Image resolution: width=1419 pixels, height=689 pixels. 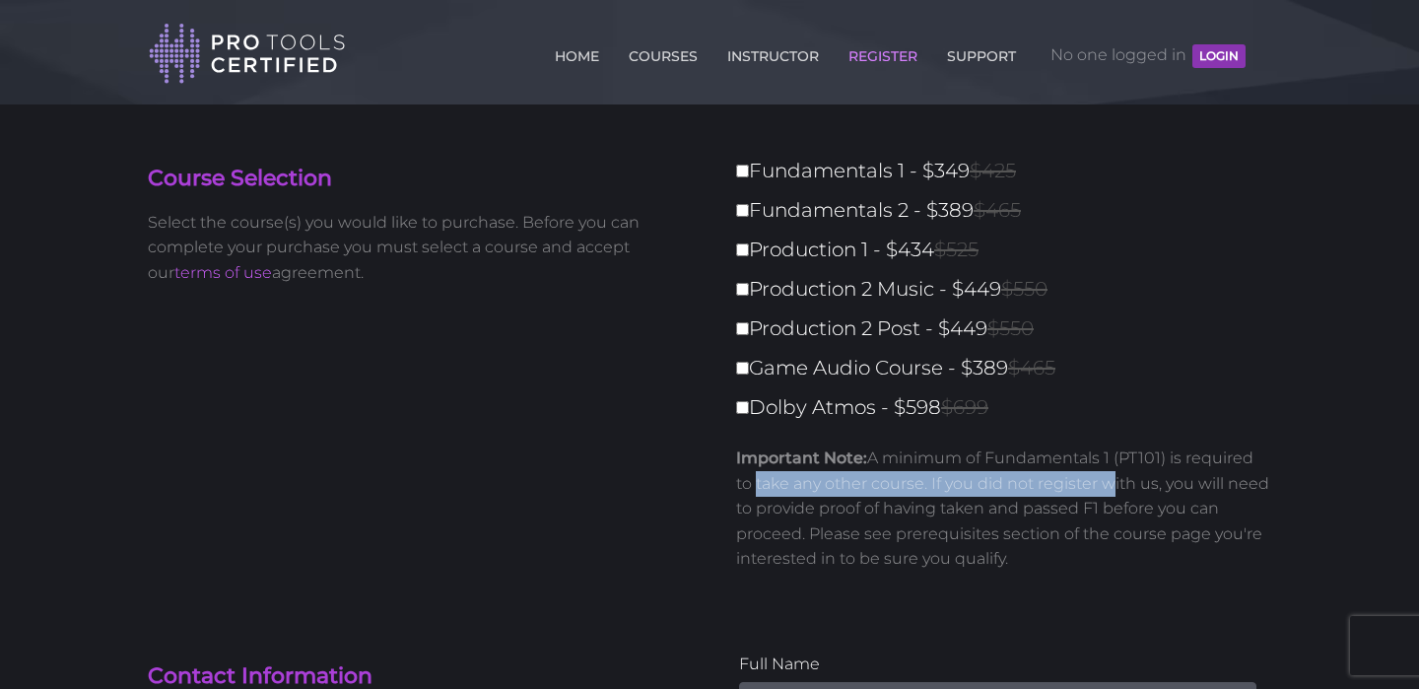 What do you see at coordinates (801, 457) in the screenshot?
I see `strong: Important Note:` at bounding box center [801, 457].